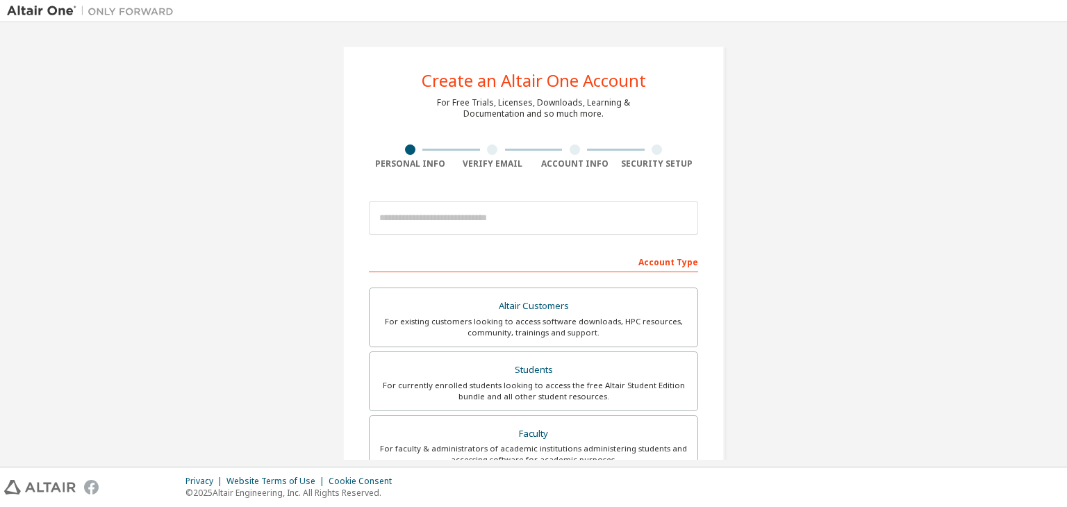  I want to click on div: For Free Trials, Licenses, Downloads, Learning & Documentation and so much more., so click(533, 108).